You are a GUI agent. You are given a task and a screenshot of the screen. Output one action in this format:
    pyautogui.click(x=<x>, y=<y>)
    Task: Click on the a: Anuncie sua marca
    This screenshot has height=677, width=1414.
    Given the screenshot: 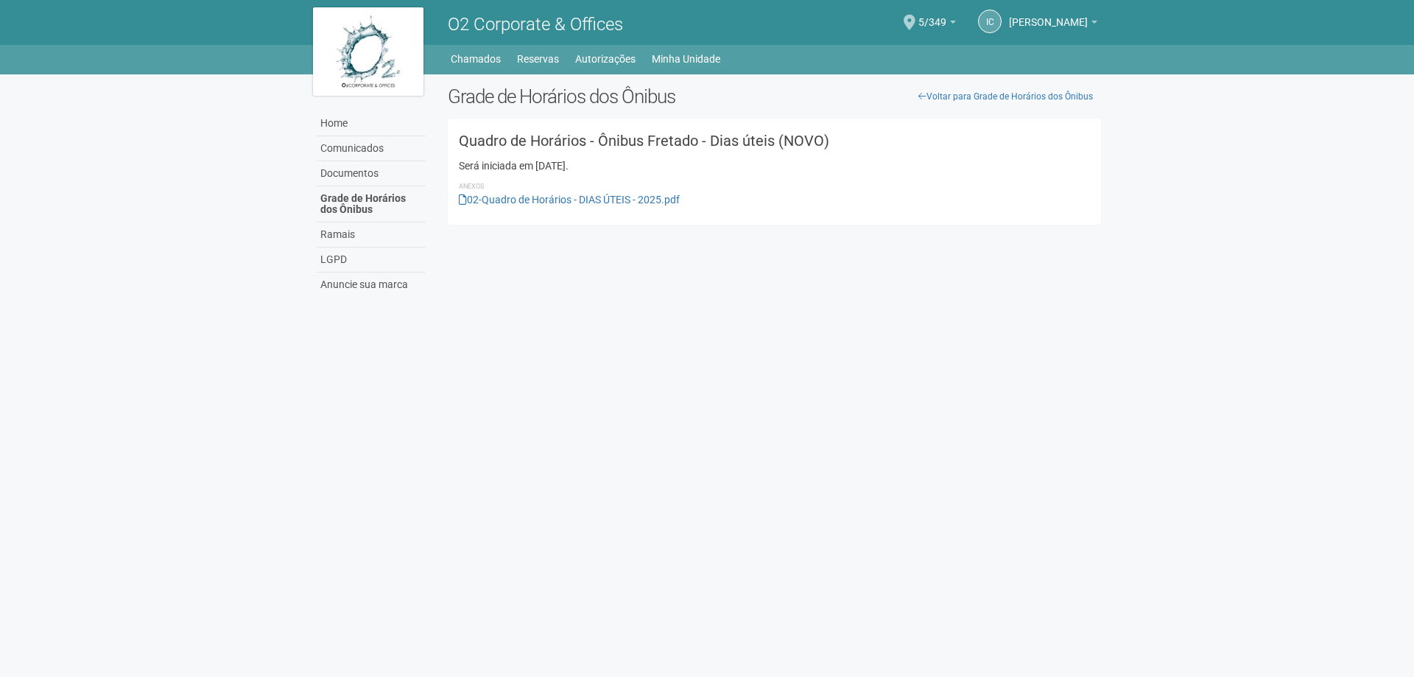 What is the action you would take?
    pyautogui.click(x=371, y=284)
    